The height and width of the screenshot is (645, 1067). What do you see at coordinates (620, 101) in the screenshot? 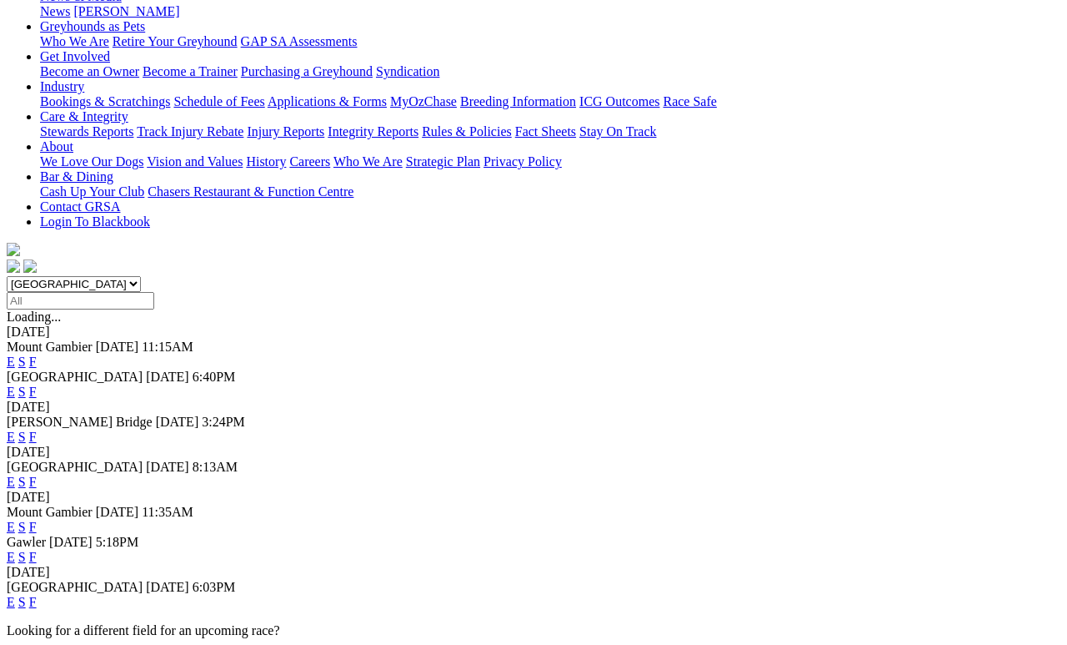
I see `a: ICG Outcomes` at bounding box center [620, 101].